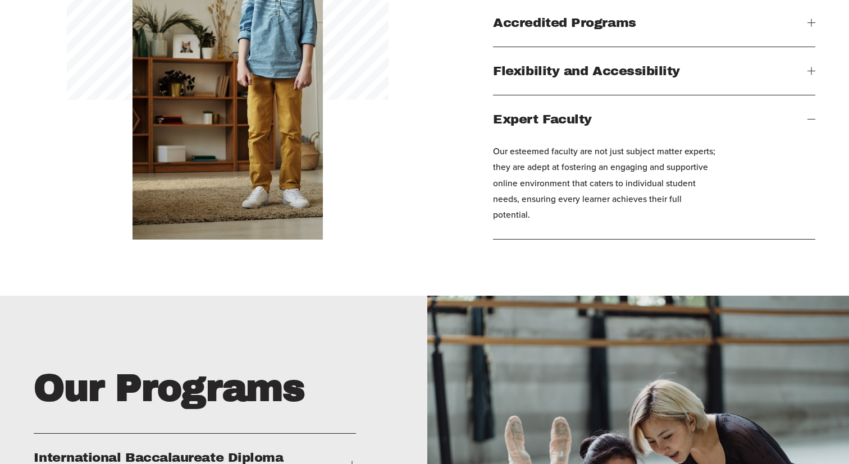  Describe the element at coordinates (654, 119) in the screenshot. I see `button: Expert Faculty` at that location.